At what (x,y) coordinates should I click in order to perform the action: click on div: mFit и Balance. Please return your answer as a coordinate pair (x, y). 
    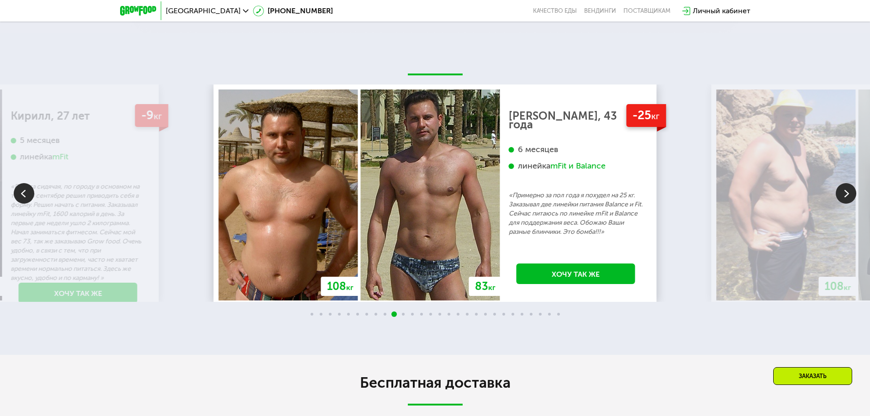
    Looking at the image, I should click on (578, 166).